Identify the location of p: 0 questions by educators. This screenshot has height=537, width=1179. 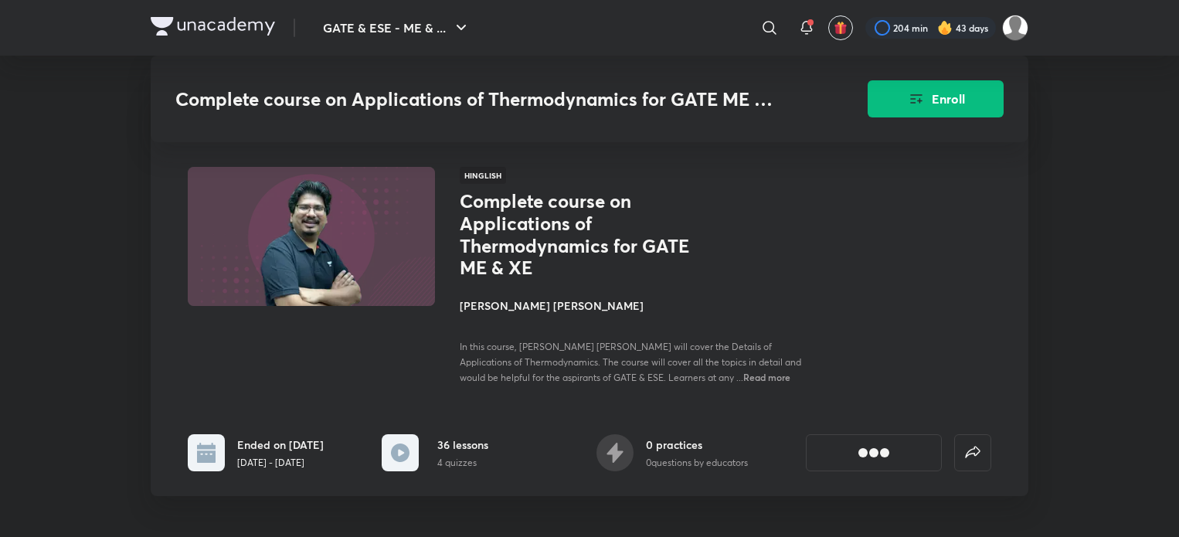
(697, 463).